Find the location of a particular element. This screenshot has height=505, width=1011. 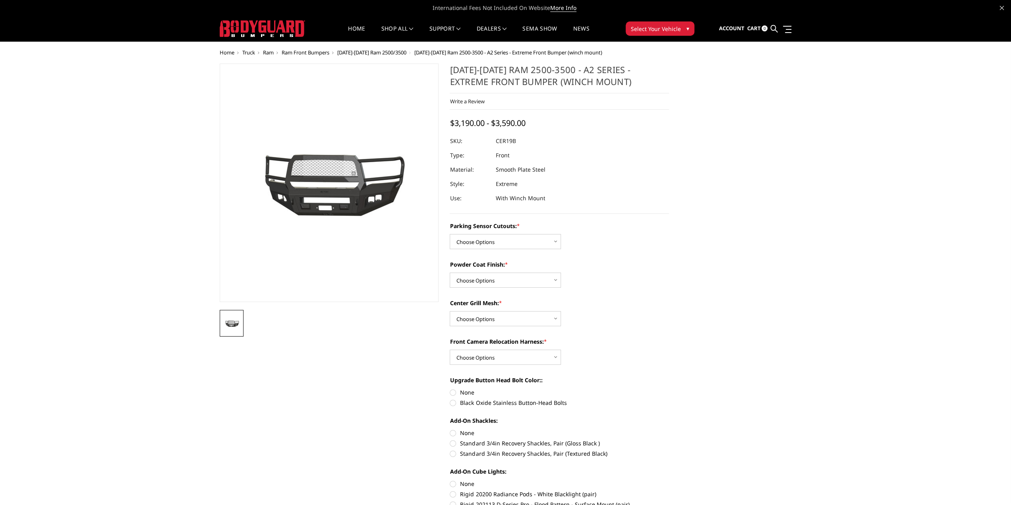

label: Center Grill Mesh: is located at coordinates (559, 303).